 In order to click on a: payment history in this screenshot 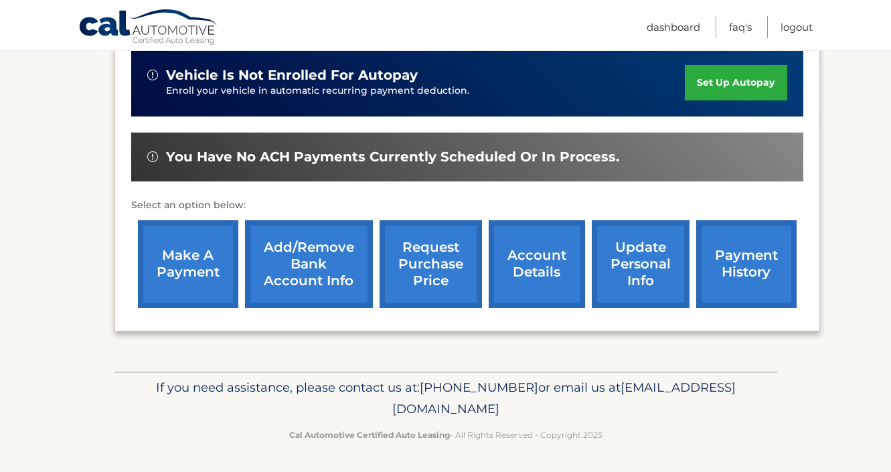, I will do `click(746, 264)`.